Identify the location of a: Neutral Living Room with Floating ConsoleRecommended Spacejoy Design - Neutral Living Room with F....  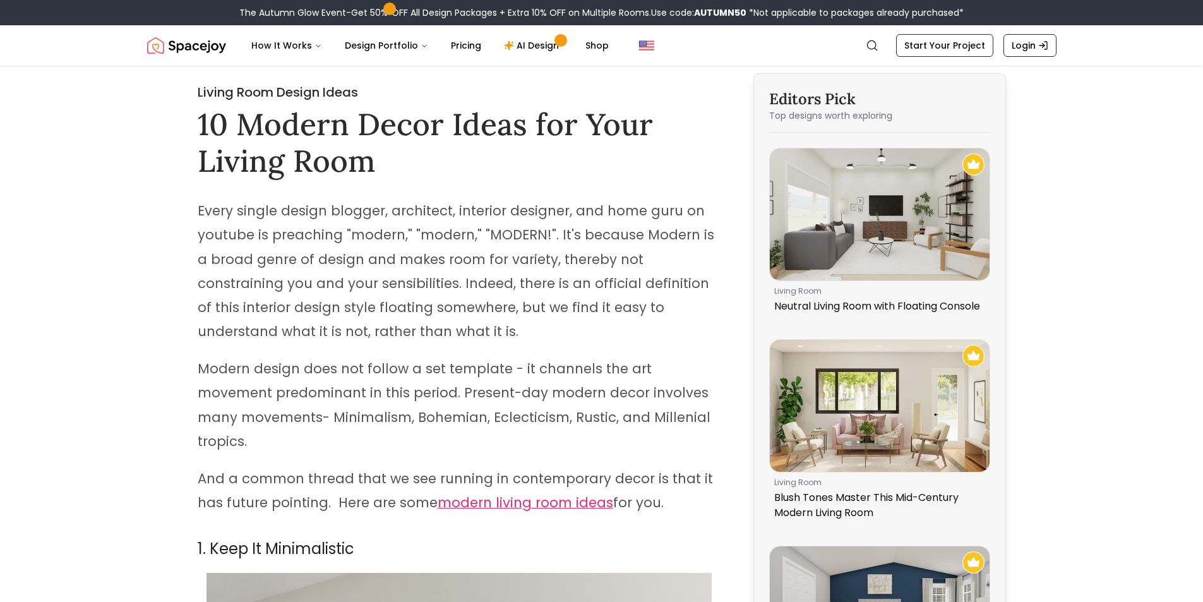
(880, 233).